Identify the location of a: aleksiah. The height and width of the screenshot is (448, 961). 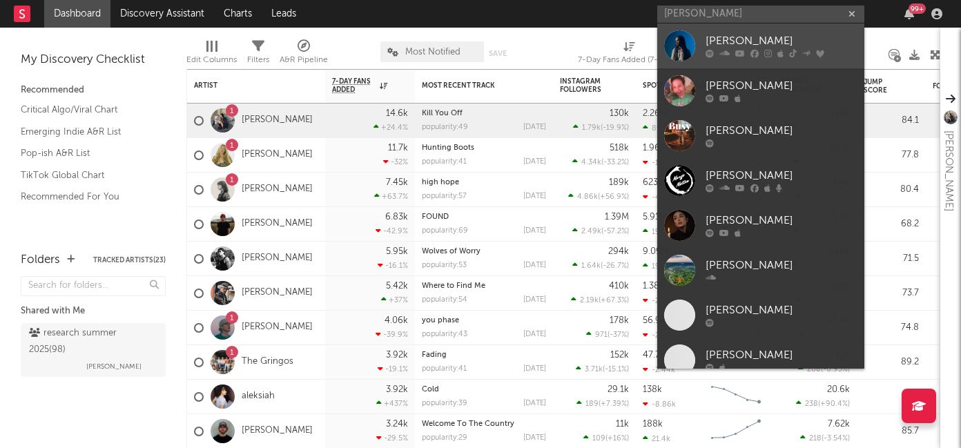
(258, 396).